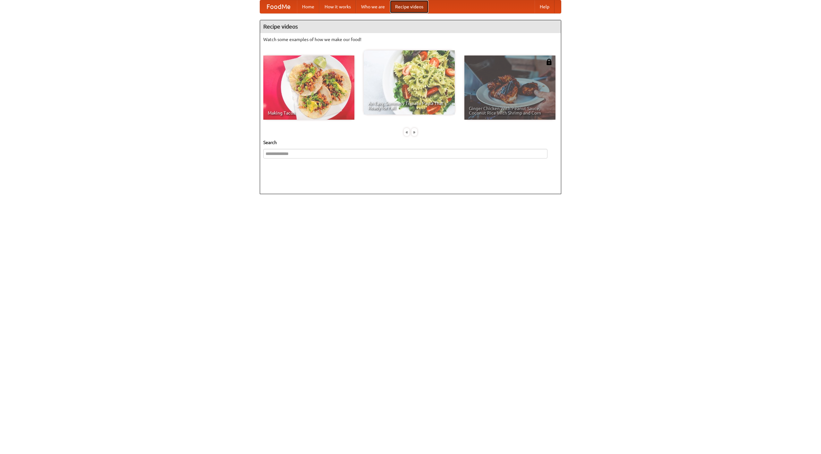  What do you see at coordinates (338, 7) in the screenshot?
I see `a: How it works` at bounding box center [338, 7].